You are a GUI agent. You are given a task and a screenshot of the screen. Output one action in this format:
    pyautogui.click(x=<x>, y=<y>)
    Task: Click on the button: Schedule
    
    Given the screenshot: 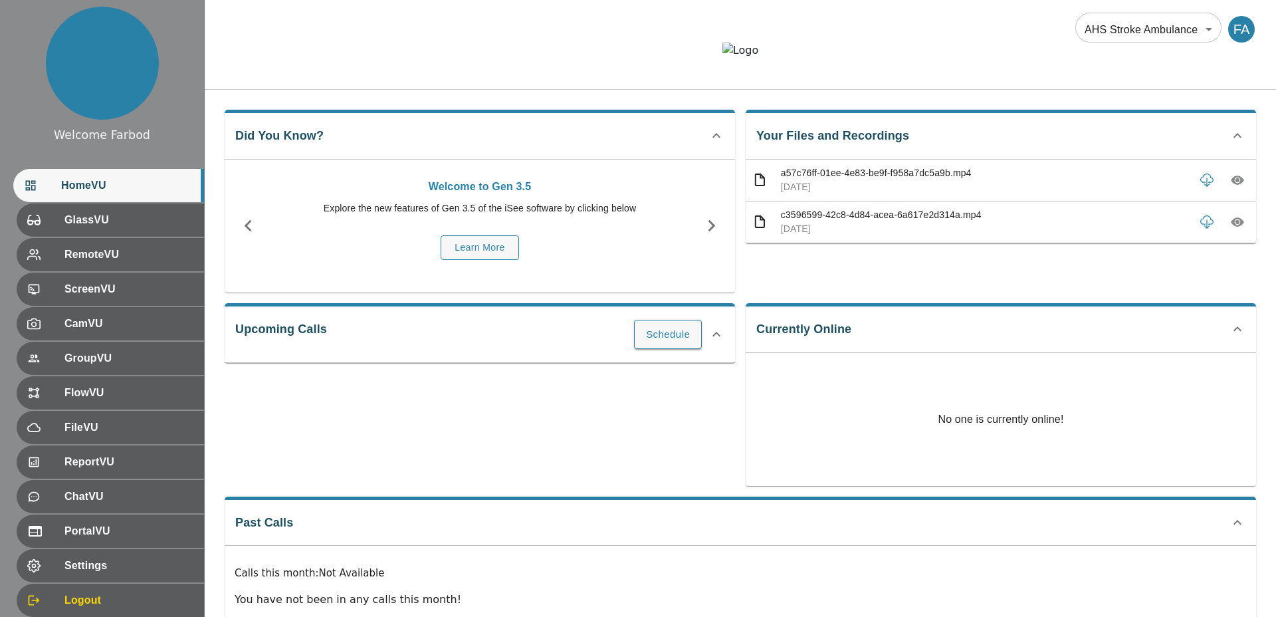 What is the action you would take?
    pyautogui.click(x=668, y=334)
    